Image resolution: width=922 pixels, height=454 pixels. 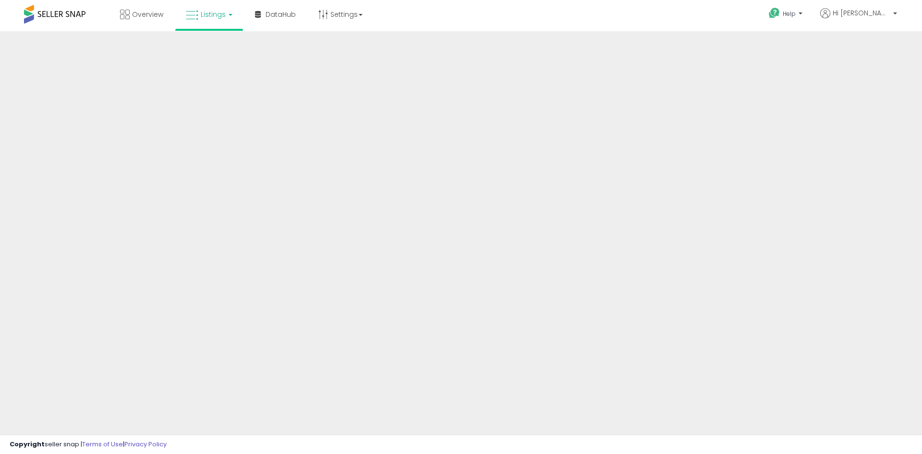 I want to click on i: Get Help, so click(x=774, y=13).